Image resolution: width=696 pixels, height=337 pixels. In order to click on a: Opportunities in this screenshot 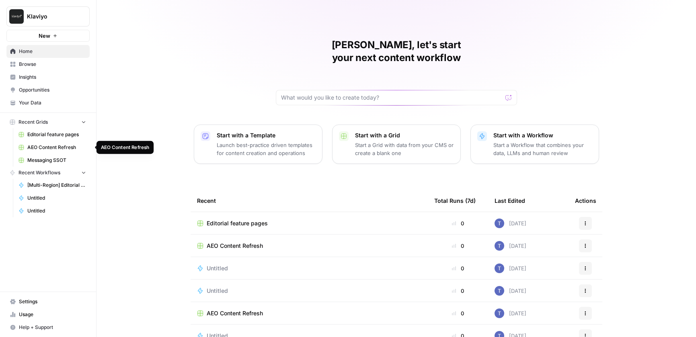, I will do `click(48, 90)`.